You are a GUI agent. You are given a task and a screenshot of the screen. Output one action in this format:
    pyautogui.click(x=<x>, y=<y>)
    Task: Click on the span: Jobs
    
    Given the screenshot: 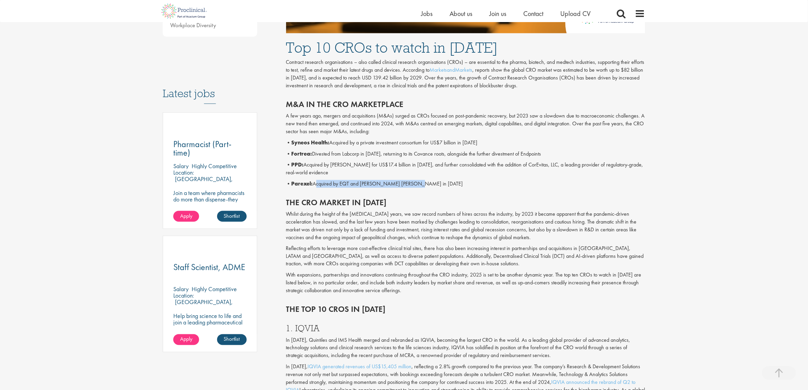 What is the action you would take?
    pyautogui.click(x=427, y=14)
    